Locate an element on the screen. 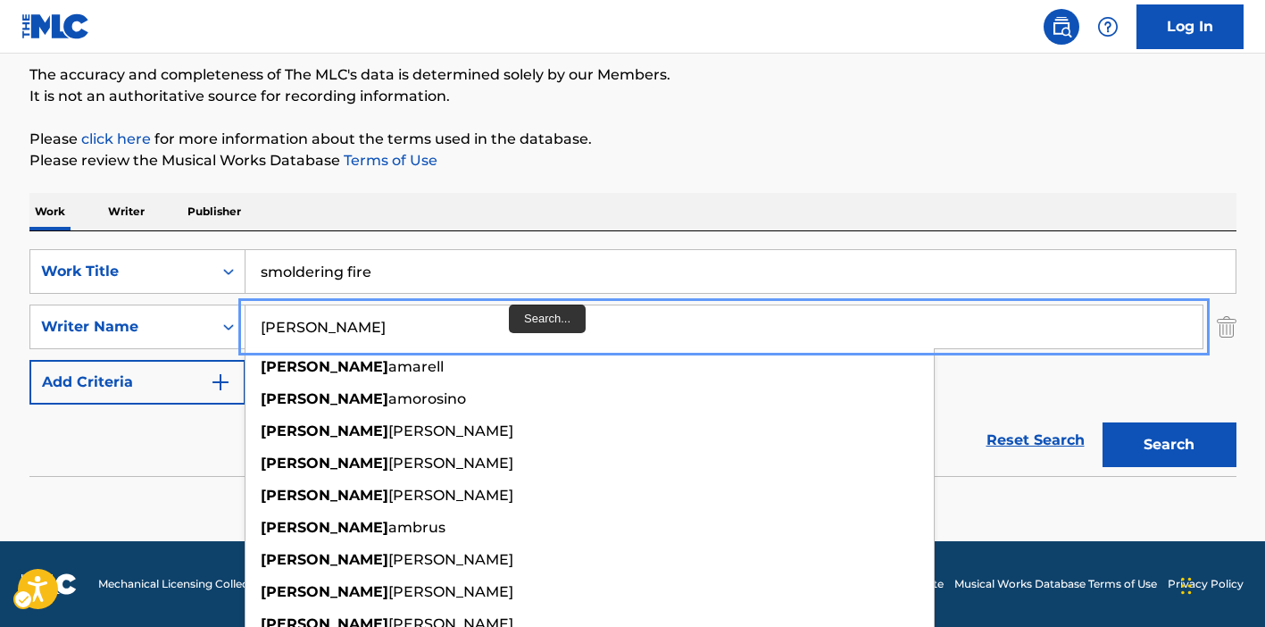  a: Log In is located at coordinates (1190, 27).